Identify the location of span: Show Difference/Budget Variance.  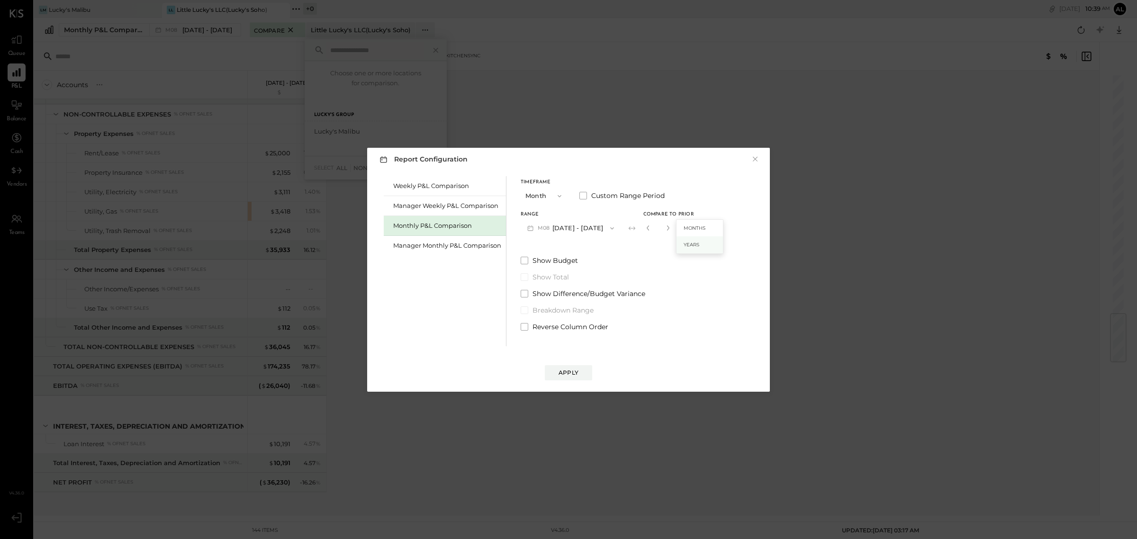
(589, 294).